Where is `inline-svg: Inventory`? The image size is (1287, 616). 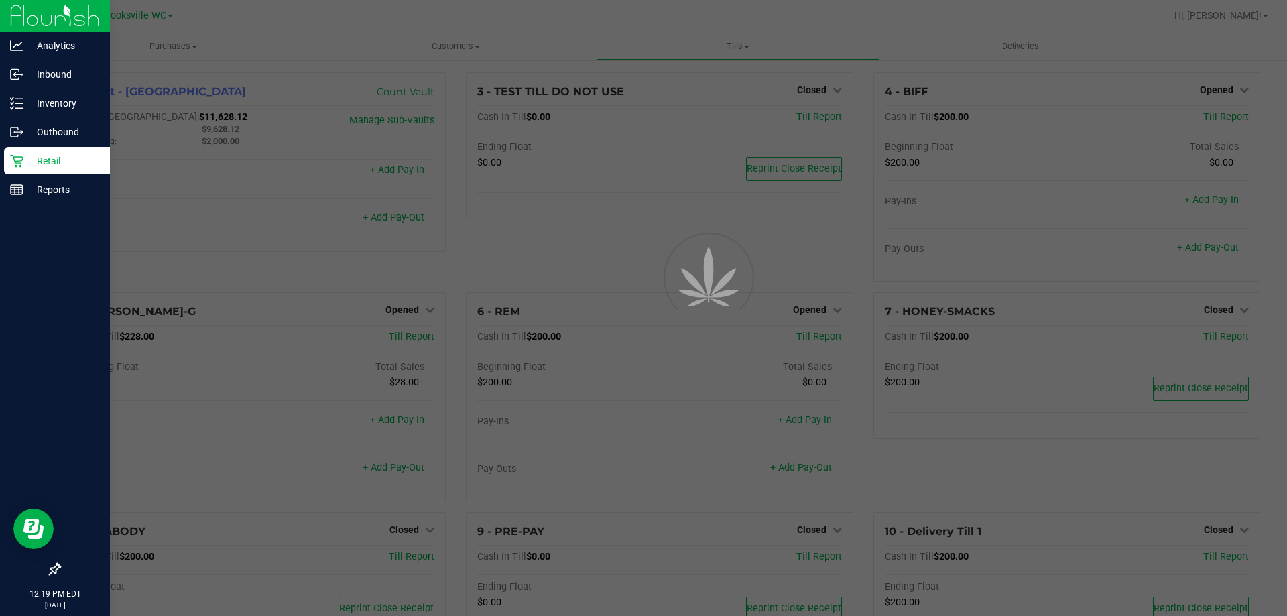
inline-svg: Inventory is located at coordinates (17, 103).